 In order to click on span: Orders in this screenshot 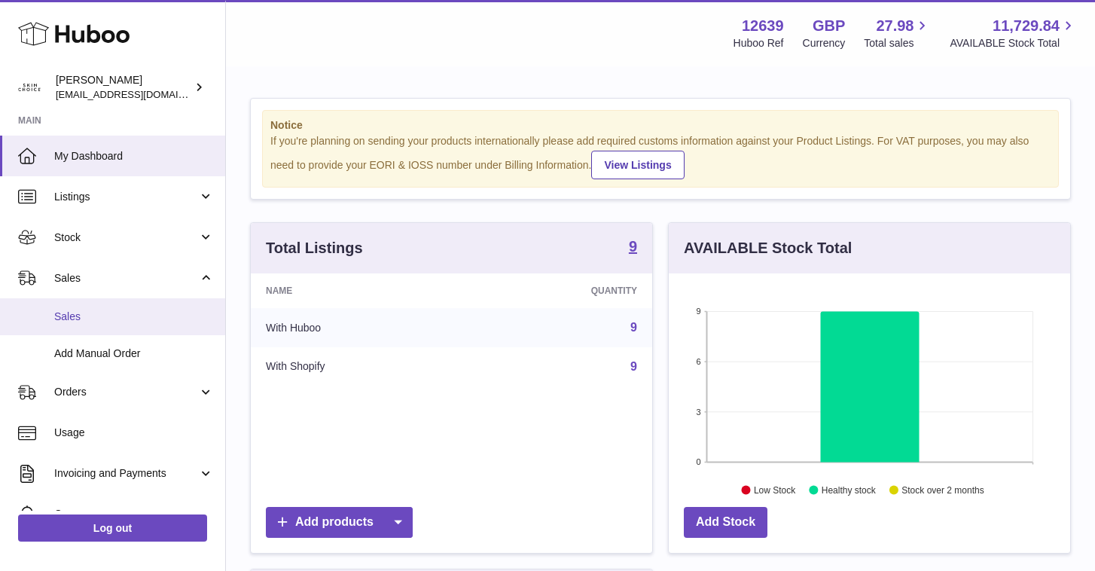, I will do `click(126, 392)`.